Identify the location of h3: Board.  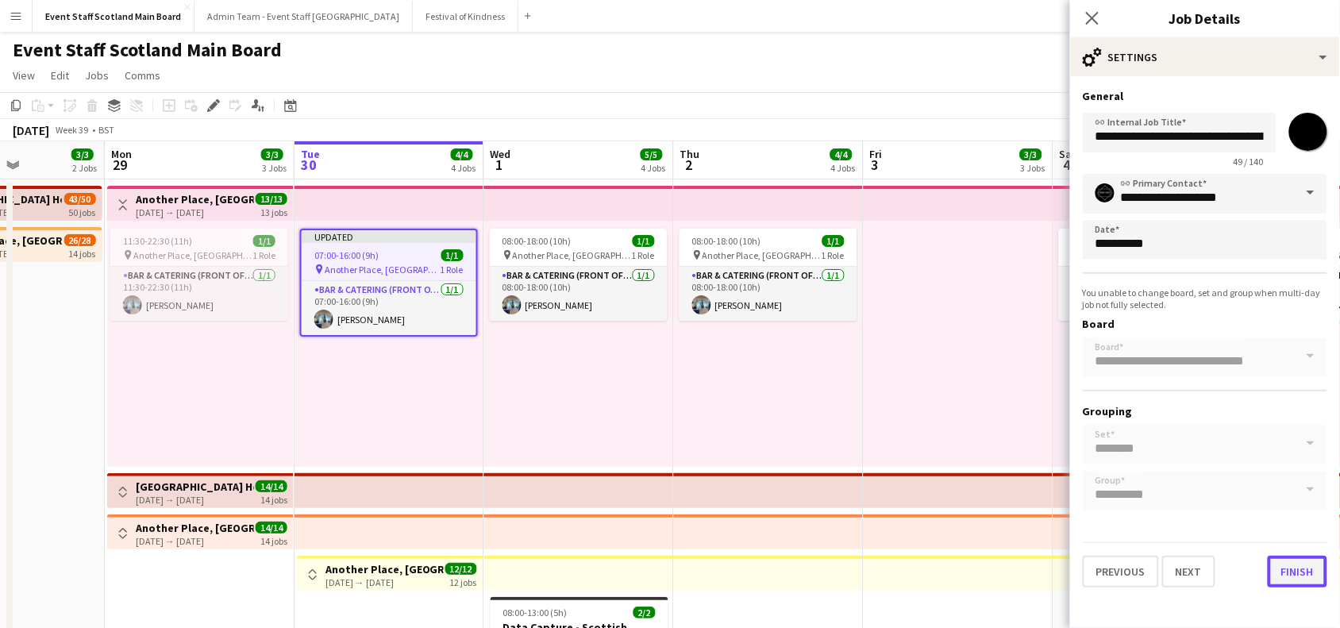
(1205, 324).